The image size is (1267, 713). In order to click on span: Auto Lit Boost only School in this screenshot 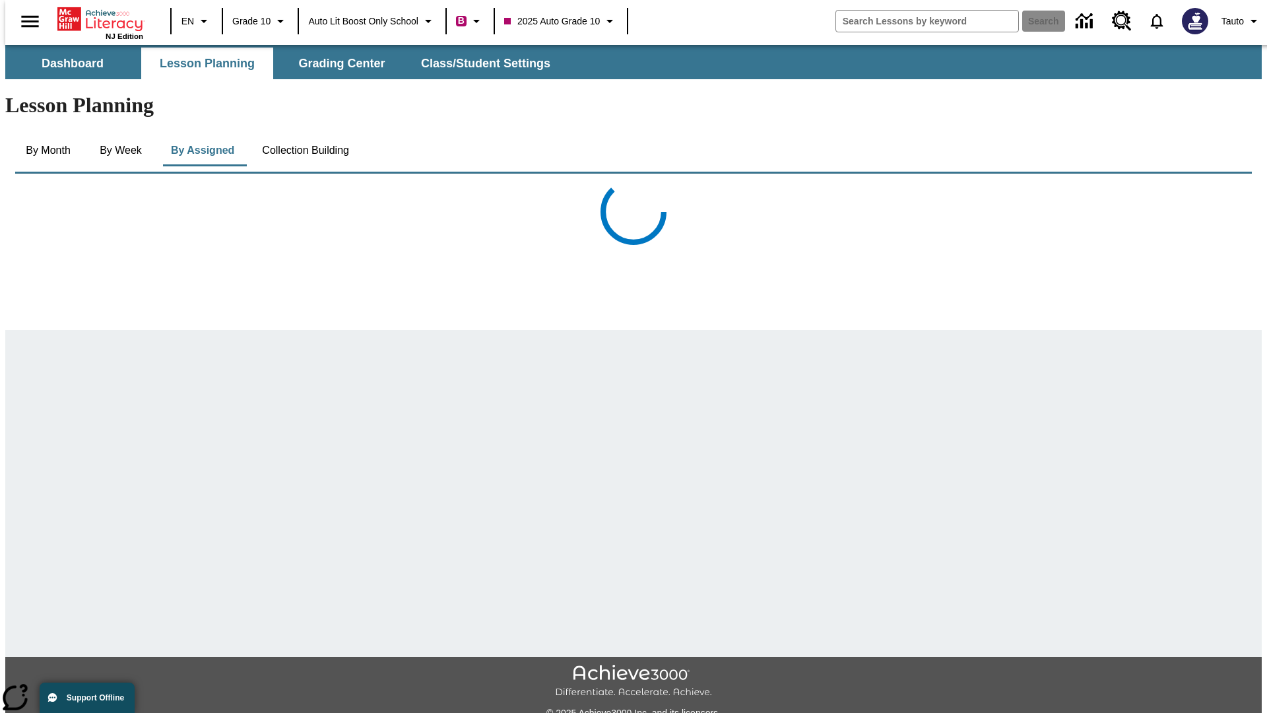, I will do `click(363, 21)`.